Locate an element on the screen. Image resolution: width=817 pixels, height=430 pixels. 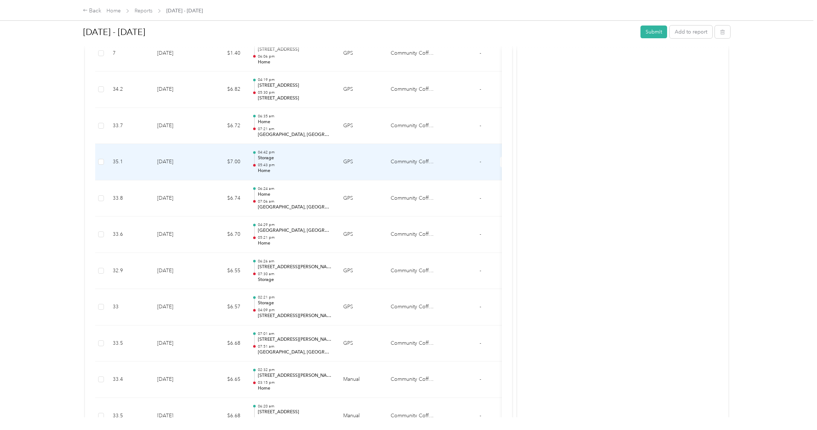
p: 06:06 pm is located at coordinates (295, 57).